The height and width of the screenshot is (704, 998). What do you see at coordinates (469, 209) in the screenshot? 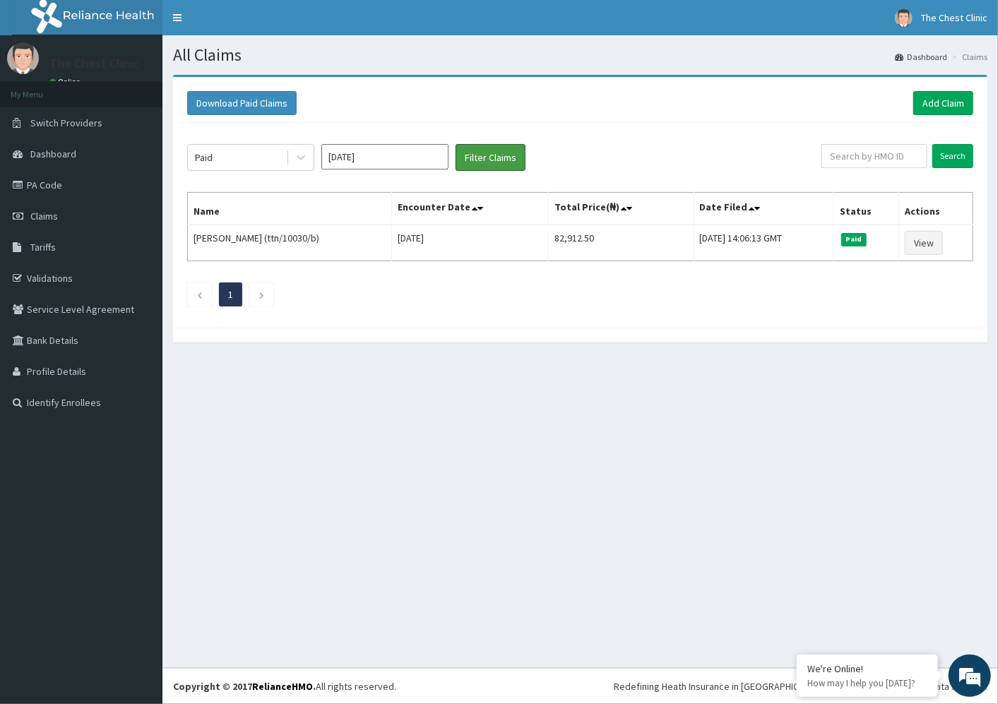
I see `th: Encounter Date` at bounding box center [469, 209].